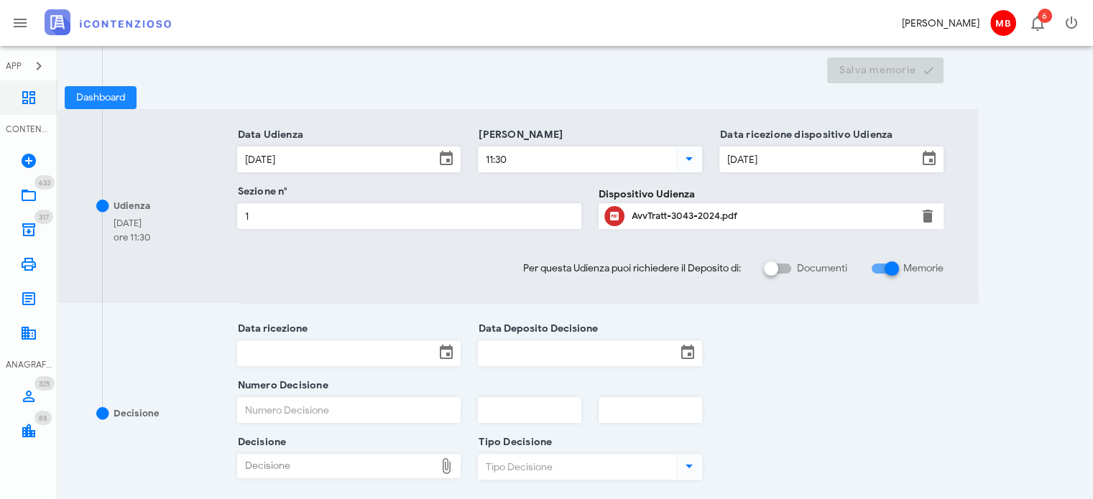  What do you see at coordinates (575, 467) in the screenshot?
I see `input: Tipo Decisione` at bounding box center [575, 467].